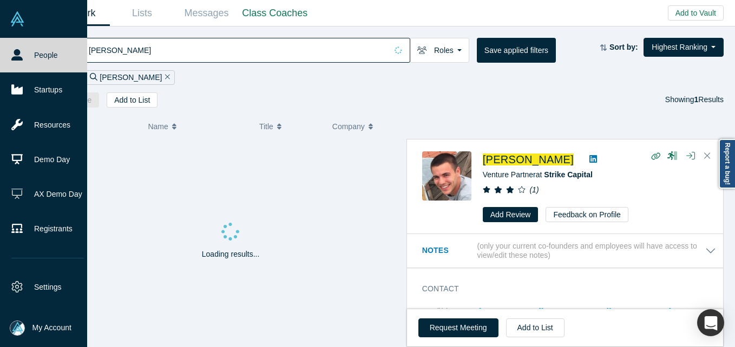 The image size is (735, 347). What do you see at coordinates (439, 50) in the screenshot?
I see `button: Roles` at bounding box center [439, 50].